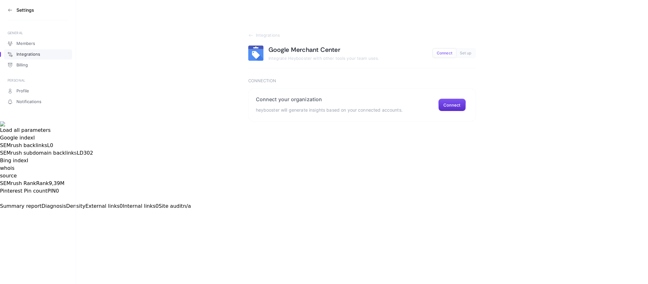 This screenshot has height=284, width=648. Describe the element at coordinates (23, 91) in the screenshot. I see `span: Profile` at that location.